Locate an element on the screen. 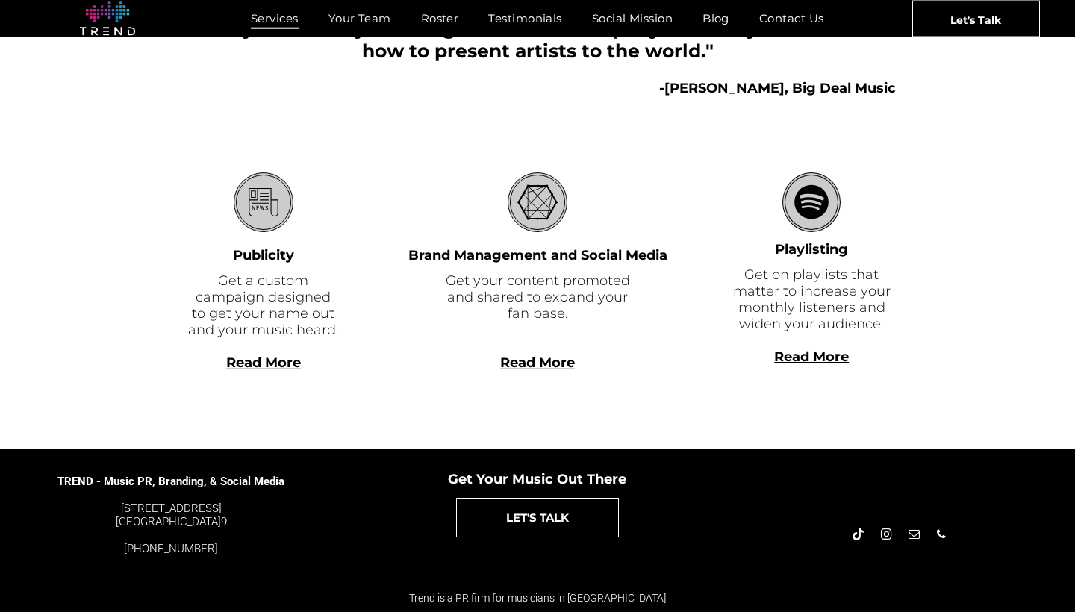 The image size is (1075, 612). a: Services is located at coordinates (275, 18).